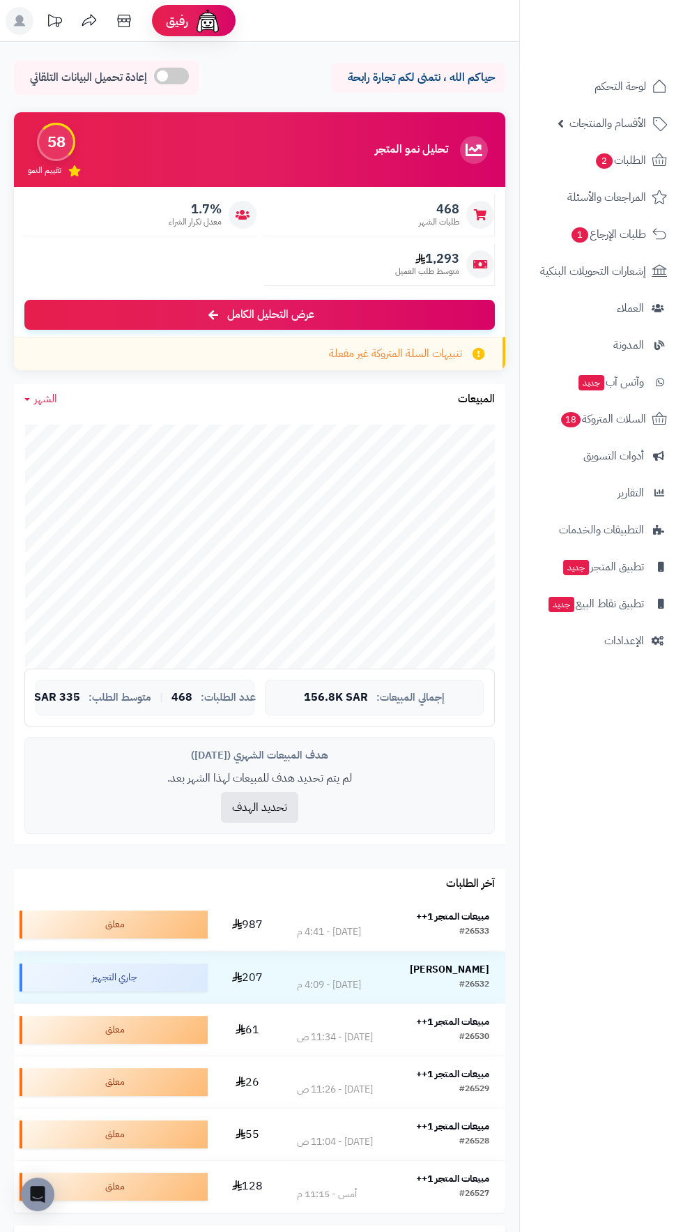 The height and width of the screenshot is (1232, 683). What do you see at coordinates (474, 1089) in the screenshot?
I see `div: #26529` at bounding box center [474, 1089].